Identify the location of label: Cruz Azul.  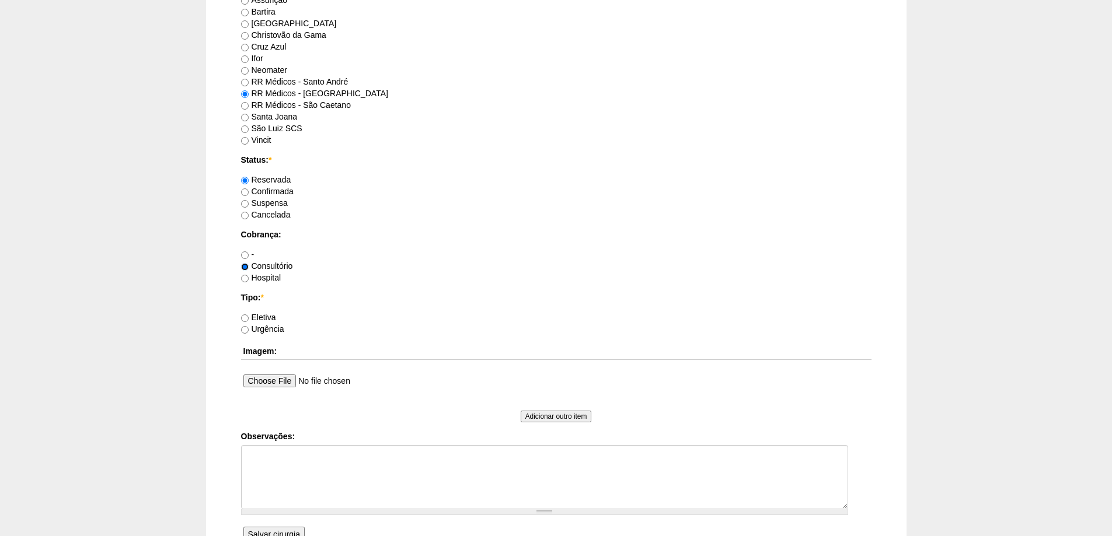
(264, 47).